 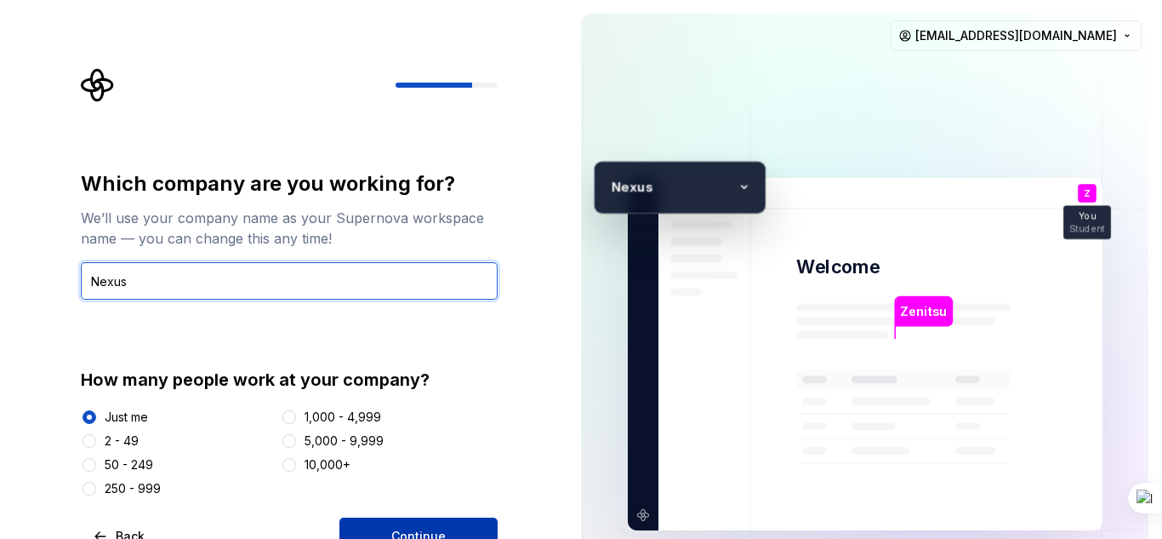 What do you see at coordinates (838, 266) in the screenshot?
I see `p: Welcome` at bounding box center [838, 266].